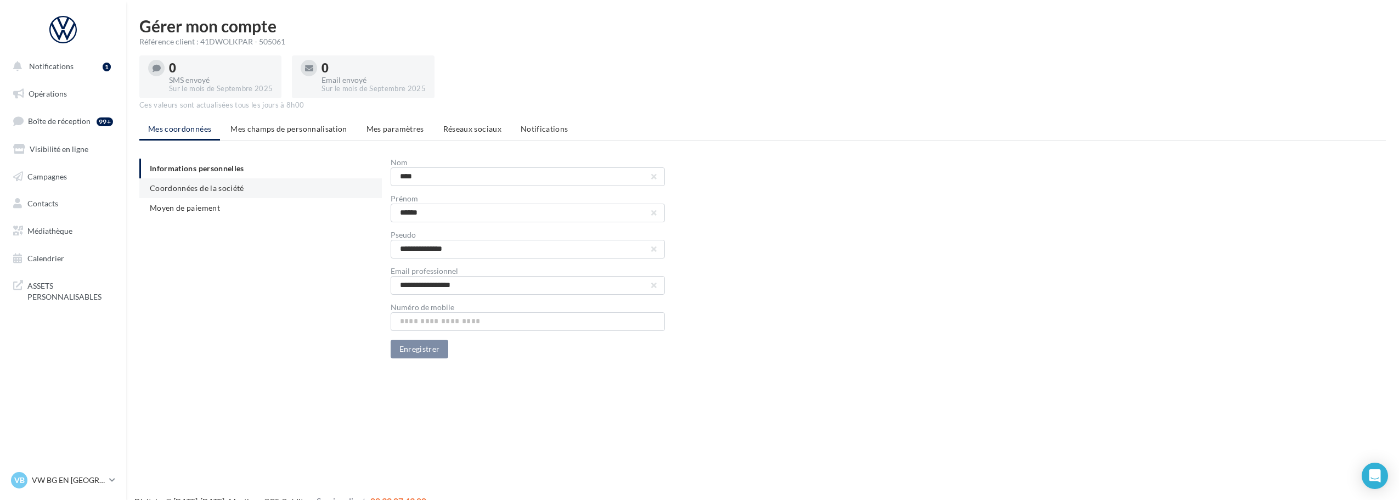  Describe the element at coordinates (46, 258) in the screenshot. I see `span: Calendrier` at that location.